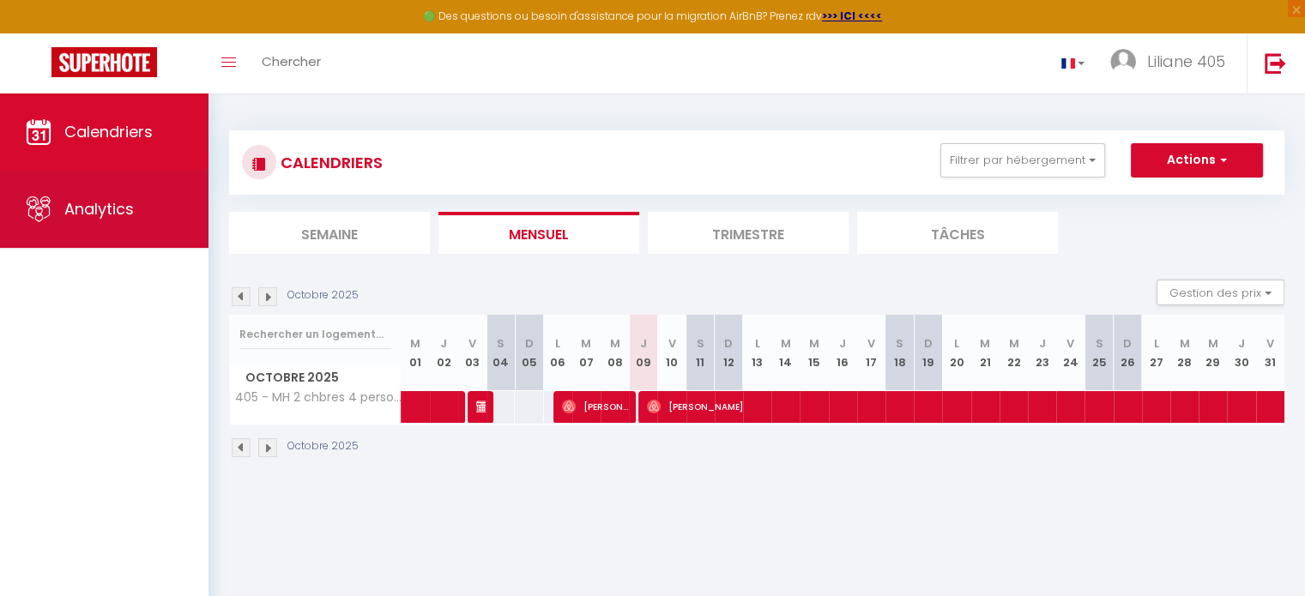 This screenshot has height=596, width=1305. What do you see at coordinates (729, 353) in the screenshot?
I see `th: 12` at bounding box center [729, 353].